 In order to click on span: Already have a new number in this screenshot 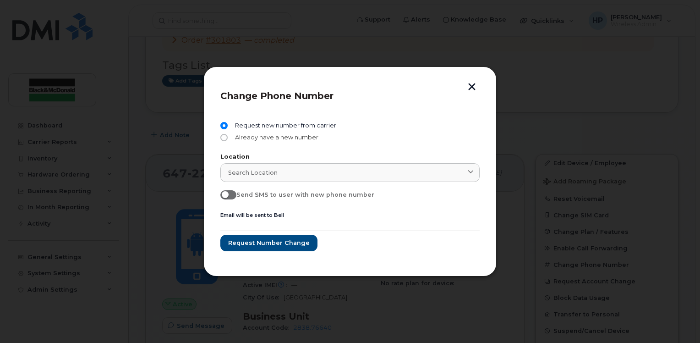, I will do `click(275, 137)`.